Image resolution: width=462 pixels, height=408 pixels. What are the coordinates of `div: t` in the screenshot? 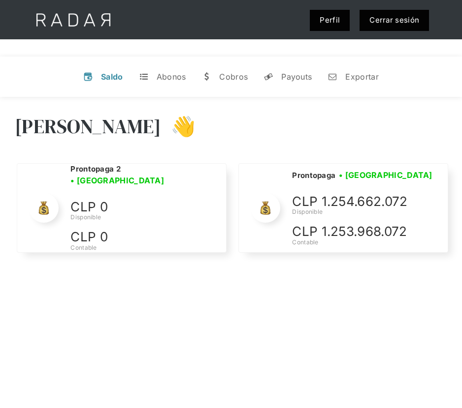 It's located at (144, 77).